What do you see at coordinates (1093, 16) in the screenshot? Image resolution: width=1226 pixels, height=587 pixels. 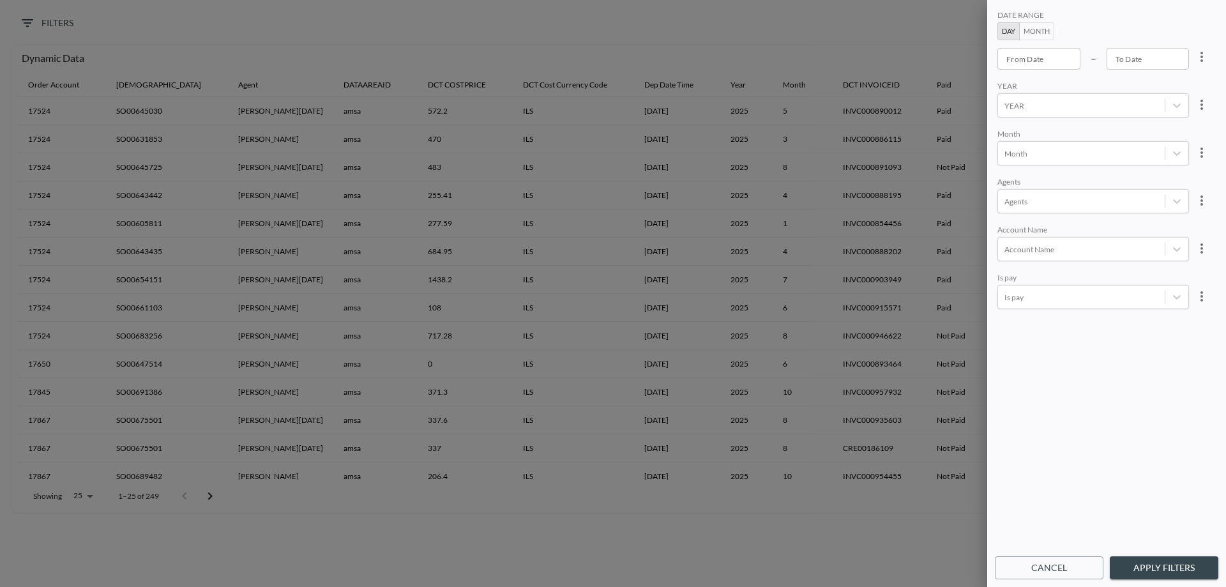 I see `div: DATE RANGE` at bounding box center [1093, 16].